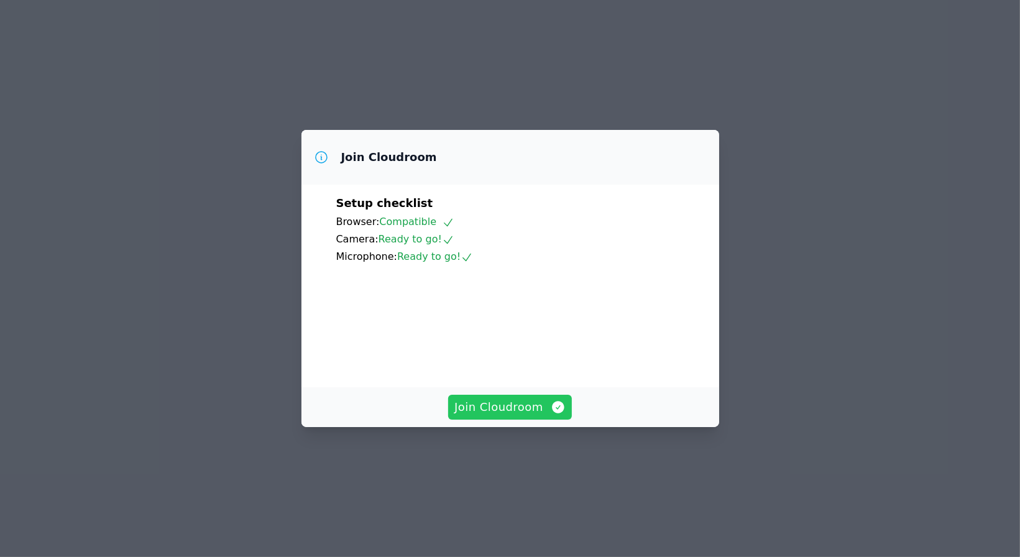  What do you see at coordinates (367, 256) in the screenshot?
I see `span: Microphone:` at bounding box center [367, 256].